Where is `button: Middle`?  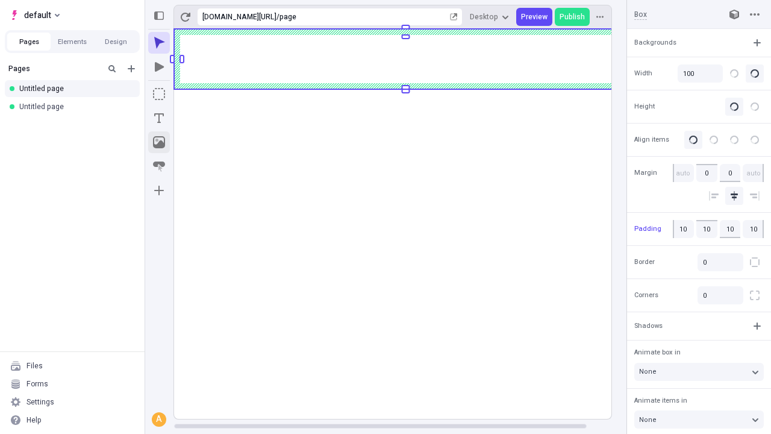
button: Middle is located at coordinates (714, 140).